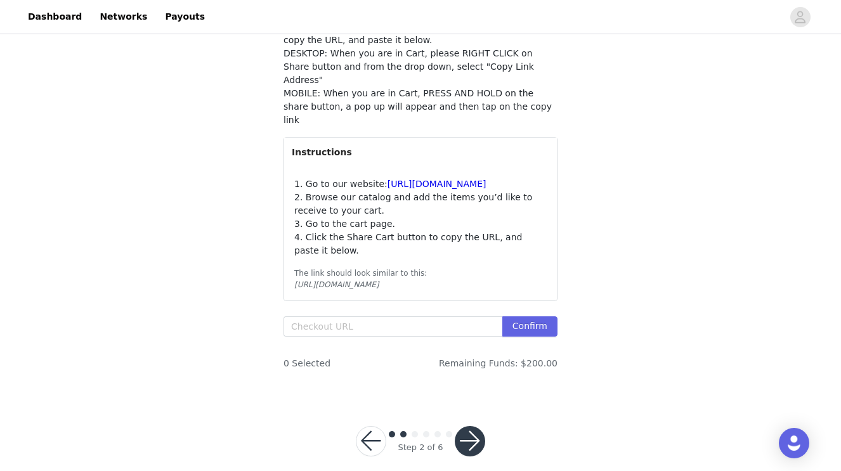 The image size is (841, 471). I want to click on p: 1. Go to our website:, so click(421, 184).